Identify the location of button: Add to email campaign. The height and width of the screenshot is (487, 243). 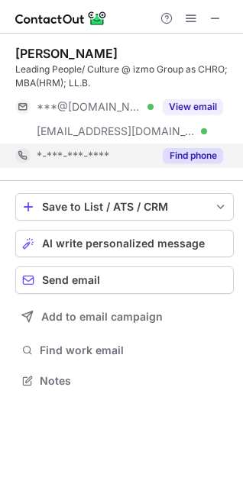
(124, 317).